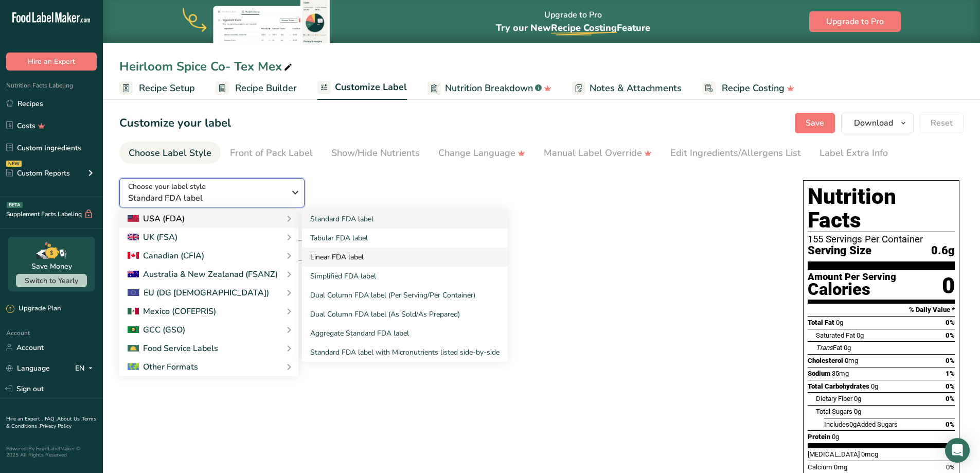 Image resolution: width=980 pixels, height=473 pixels. Describe the element at coordinates (833, 398) in the screenshot. I see `span: Dietary Fiber` at that location.